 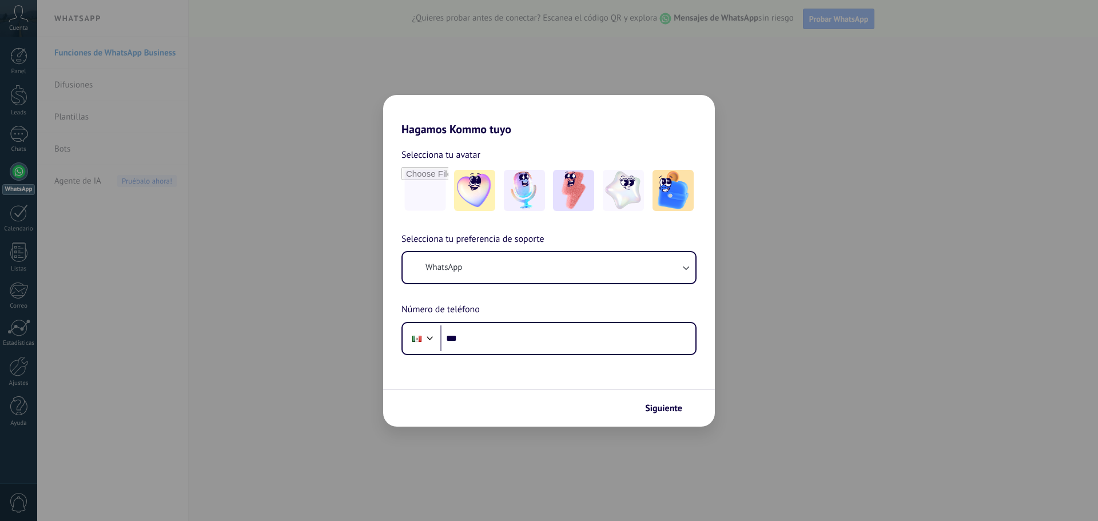 What do you see at coordinates (549, 116) in the screenshot?
I see `h2: Hagamos Kommo tuyo` at bounding box center [549, 116].